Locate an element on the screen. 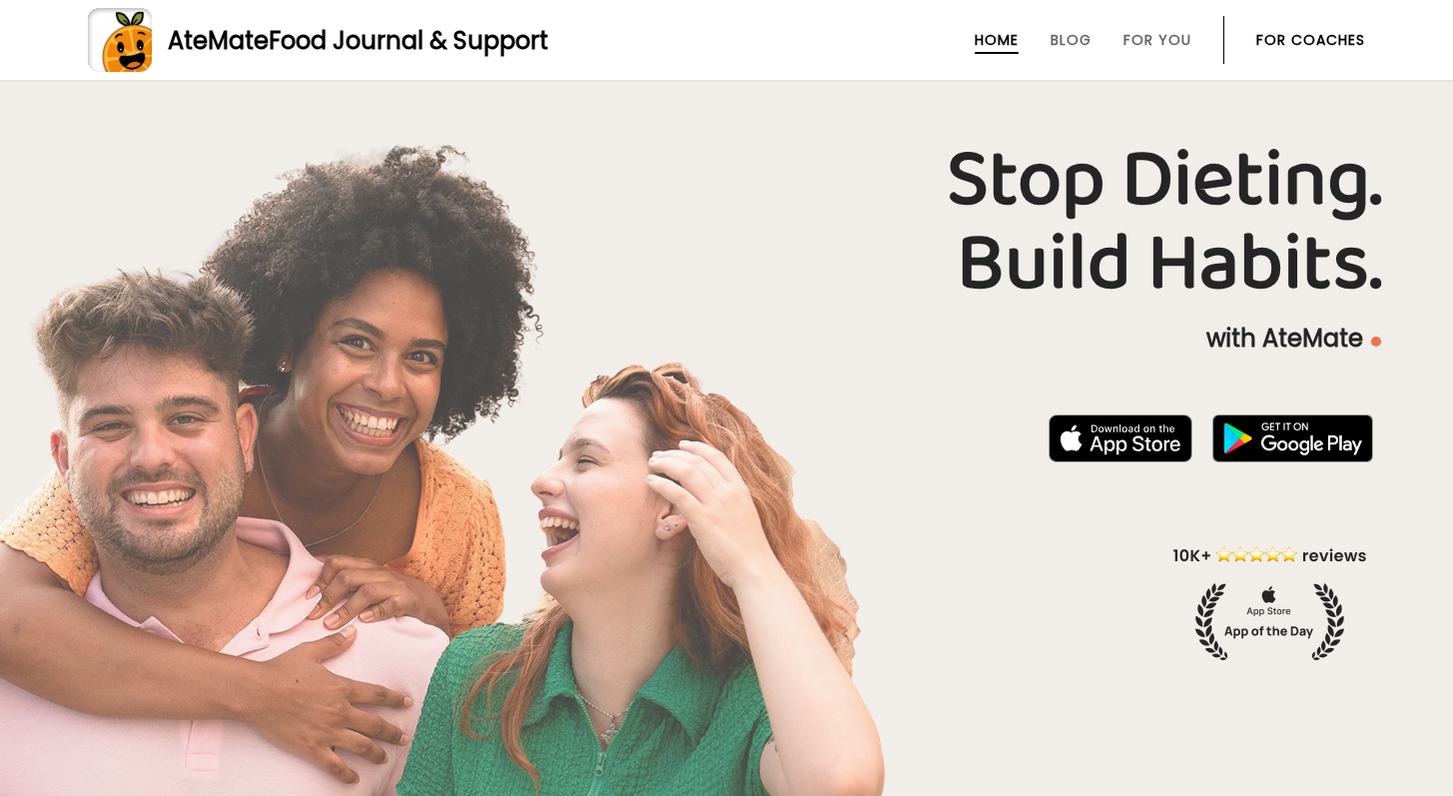 This screenshot has width=1453, height=796. a: For You is located at coordinates (1157, 40).